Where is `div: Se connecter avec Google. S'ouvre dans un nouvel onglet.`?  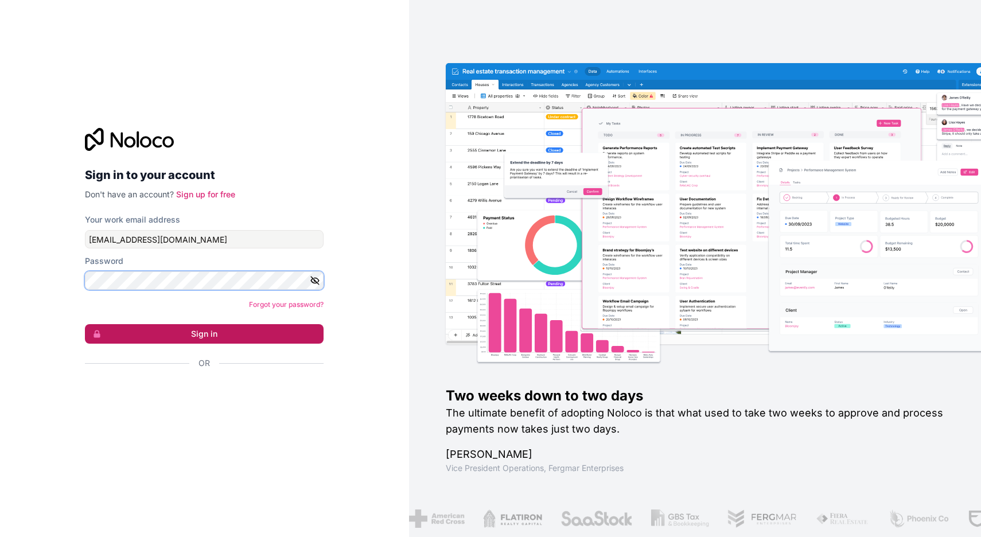
div: Se connecter avec Google. S'ouvre dans un nouvel onglet. is located at coordinates (200, 394).